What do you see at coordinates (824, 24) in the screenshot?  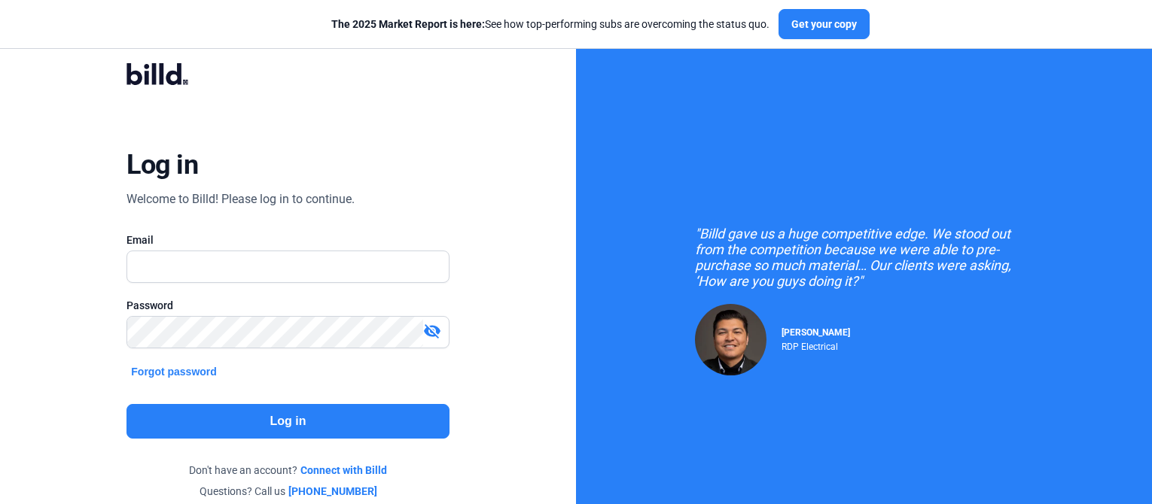 I see `button: Get your copy` at bounding box center [824, 24].